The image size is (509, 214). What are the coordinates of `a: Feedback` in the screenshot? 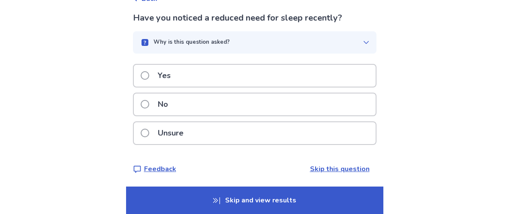 It's located at (154, 169).